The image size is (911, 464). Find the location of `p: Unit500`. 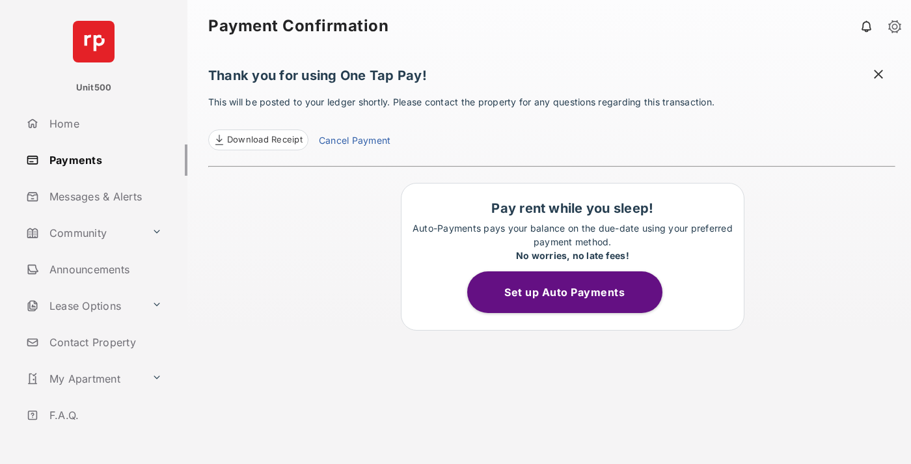

p: Unit500 is located at coordinates (94, 88).